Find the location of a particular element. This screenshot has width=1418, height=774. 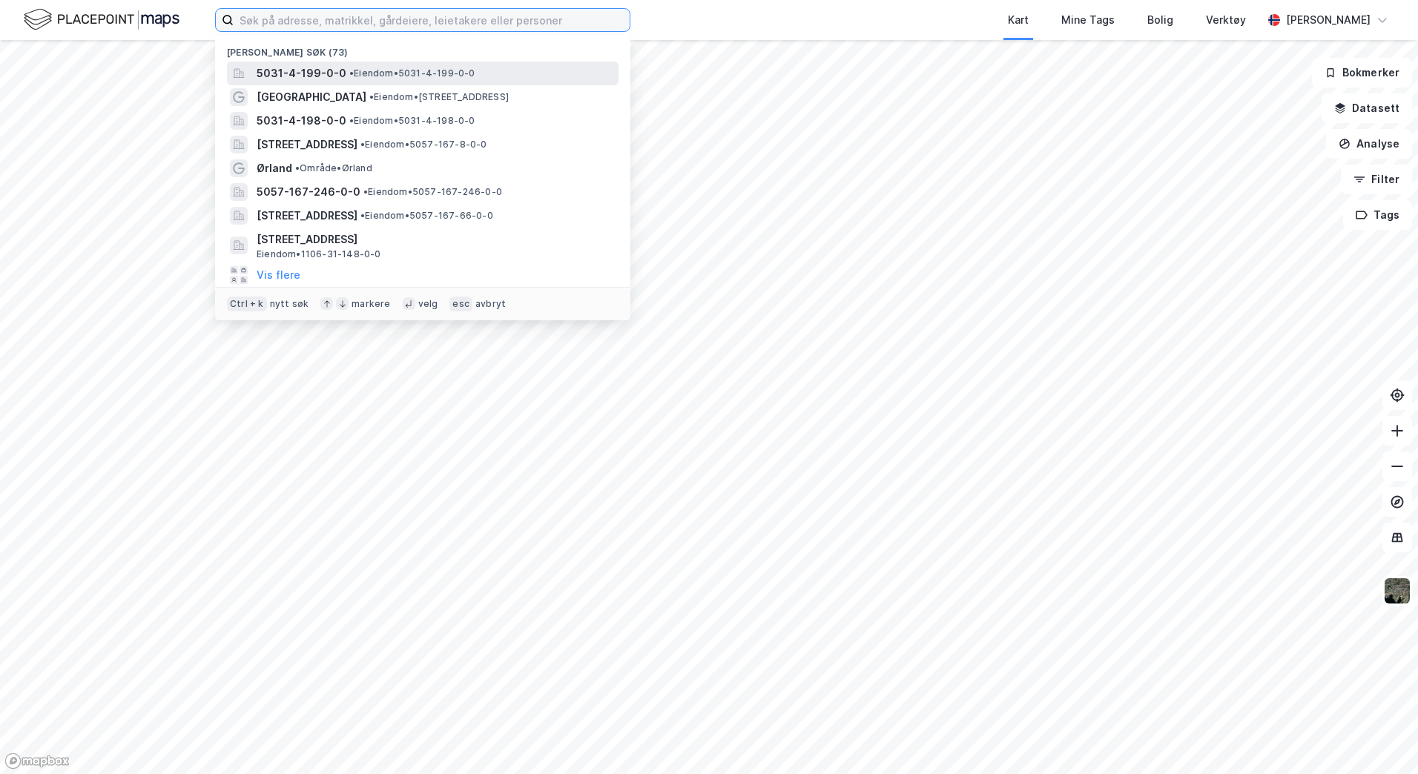

span: Eiendom • 5031-4-198-0-0 is located at coordinates (412, 121).